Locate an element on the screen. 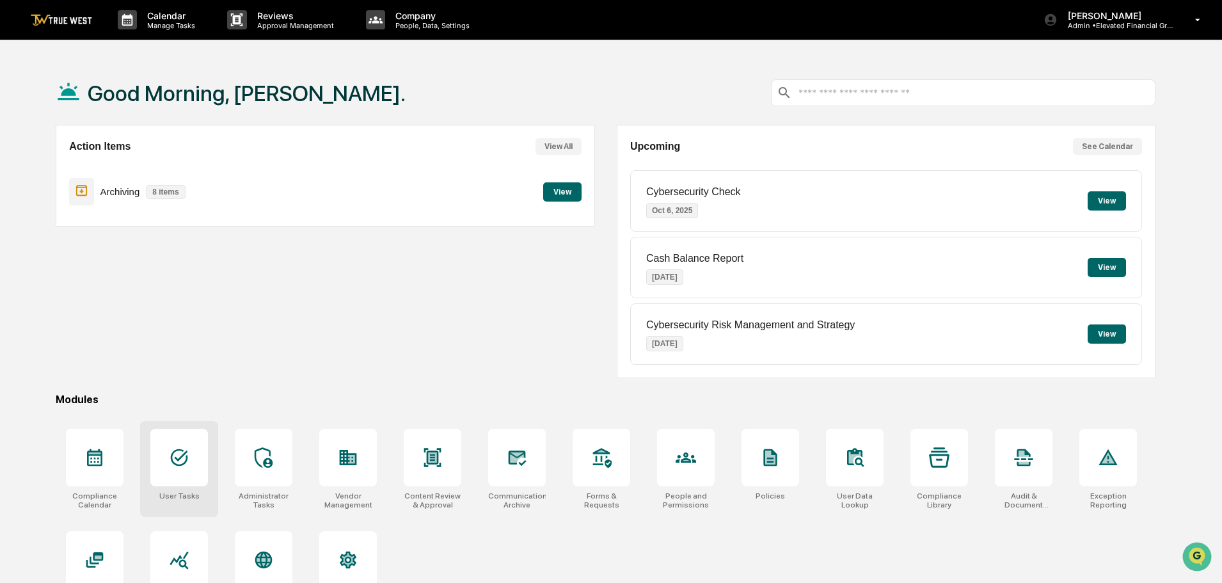 The width and height of the screenshot is (1222, 583). div: User Tasks is located at coordinates (179, 496).